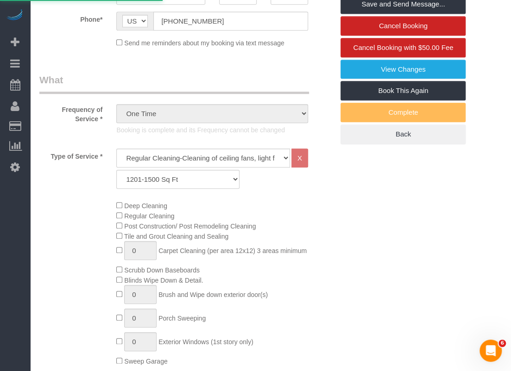  What do you see at coordinates (15, 16) in the screenshot?
I see `img: Automaid Logo` at bounding box center [15, 16].